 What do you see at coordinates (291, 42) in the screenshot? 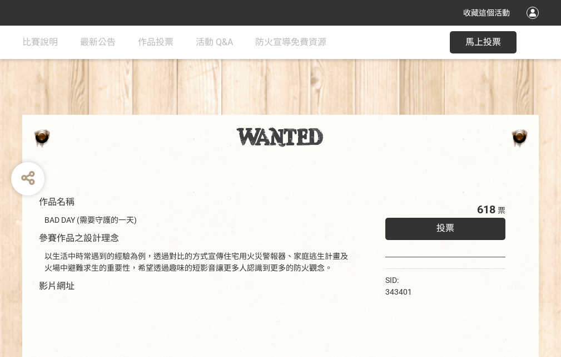
I see `span: 防火宣導免費資源` at bounding box center [291, 42].